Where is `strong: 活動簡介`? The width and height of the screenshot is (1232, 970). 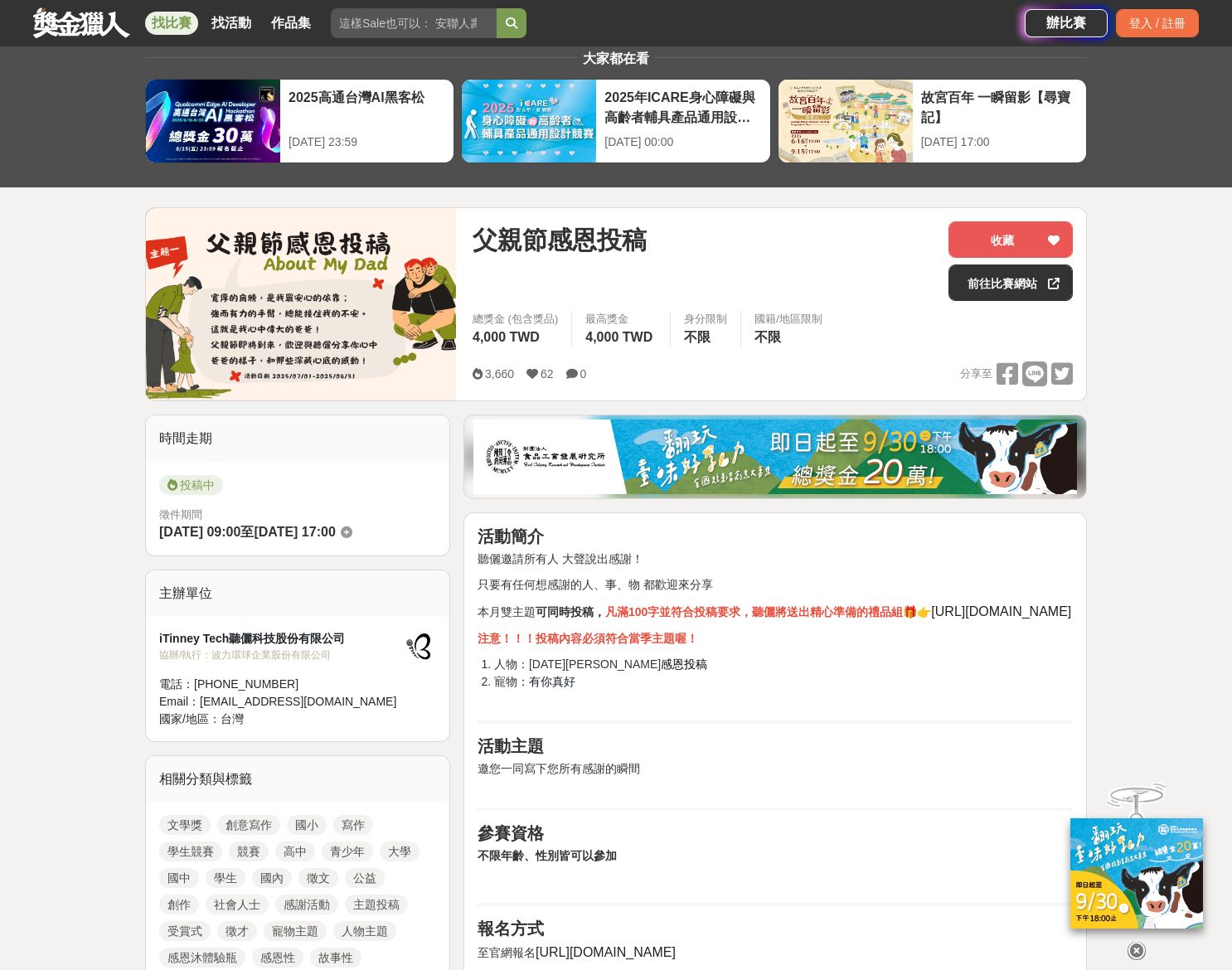 strong: 活動簡介 is located at coordinates (510, 536).